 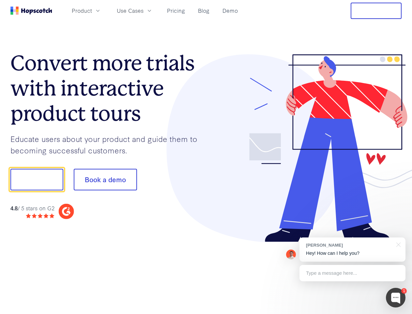 What do you see at coordinates (230, 10) in the screenshot?
I see `a: Demo` at bounding box center [230, 10].